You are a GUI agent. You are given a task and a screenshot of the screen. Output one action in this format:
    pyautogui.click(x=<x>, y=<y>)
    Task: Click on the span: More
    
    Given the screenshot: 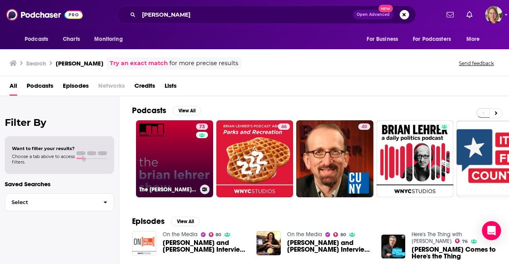 What is the action you would take?
    pyautogui.click(x=473, y=39)
    